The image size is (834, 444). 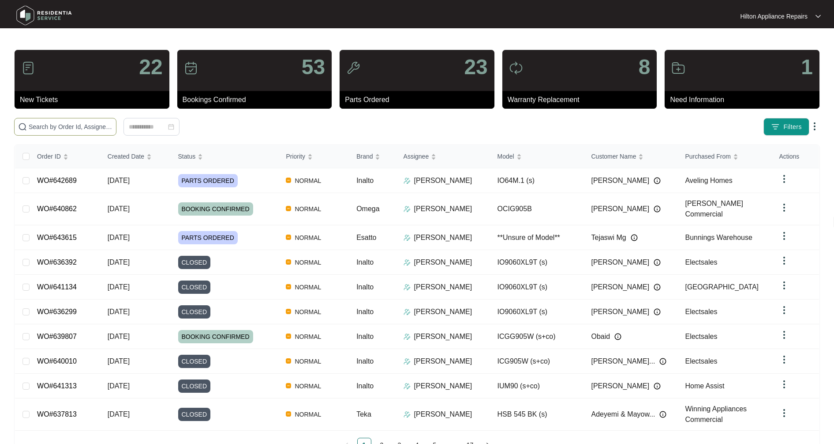 I want to click on th: Actions, so click(x=796, y=156).